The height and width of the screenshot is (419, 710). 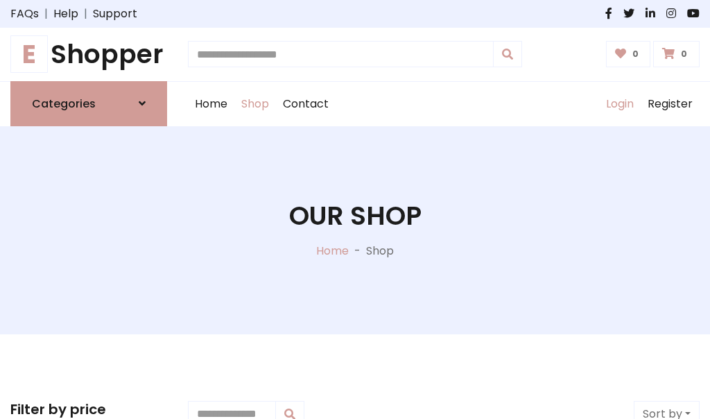 What do you see at coordinates (64, 103) in the screenshot?
I see `h6: Categories` at bounding box center [64, 103].